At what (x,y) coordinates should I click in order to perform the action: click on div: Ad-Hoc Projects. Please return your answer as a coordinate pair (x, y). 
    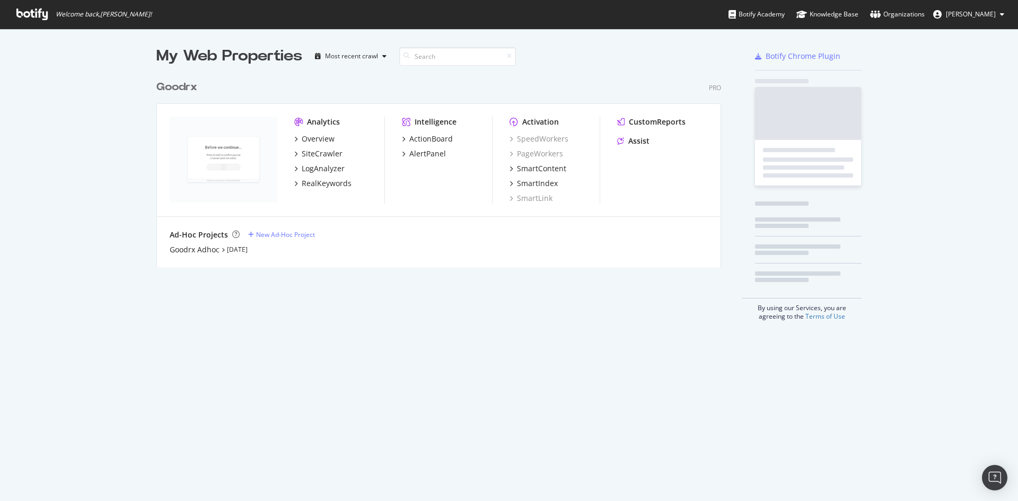
    Looking at the image, I should click on (199, 235).